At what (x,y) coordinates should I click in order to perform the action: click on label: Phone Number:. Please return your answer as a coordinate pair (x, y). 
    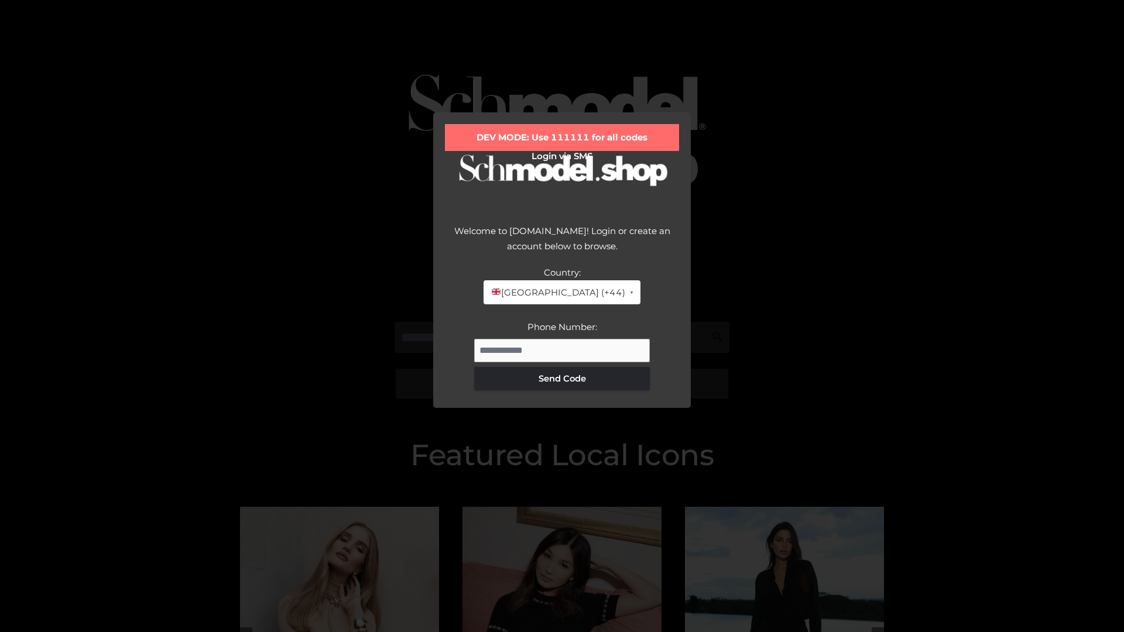
    Looking at the image, I should click on (562, 327).